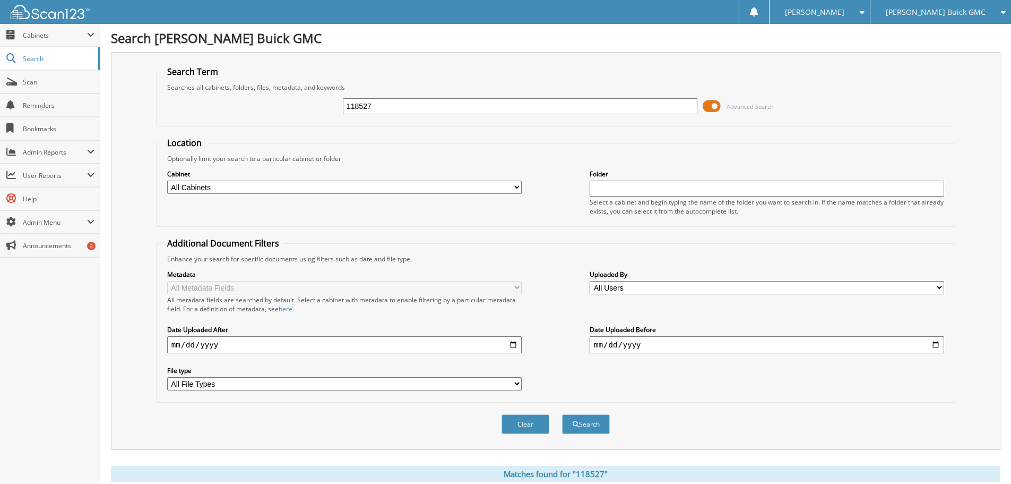  What do you see at coordinates (58, 58) in the screenshot?
I see `span: Search` at bounding box center [58, 58].